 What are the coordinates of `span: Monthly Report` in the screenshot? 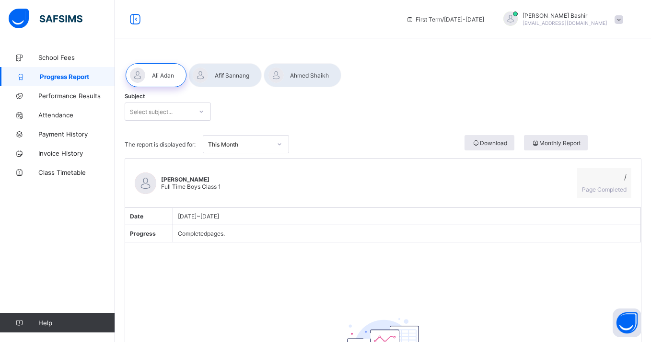 It's located at (556, 143).